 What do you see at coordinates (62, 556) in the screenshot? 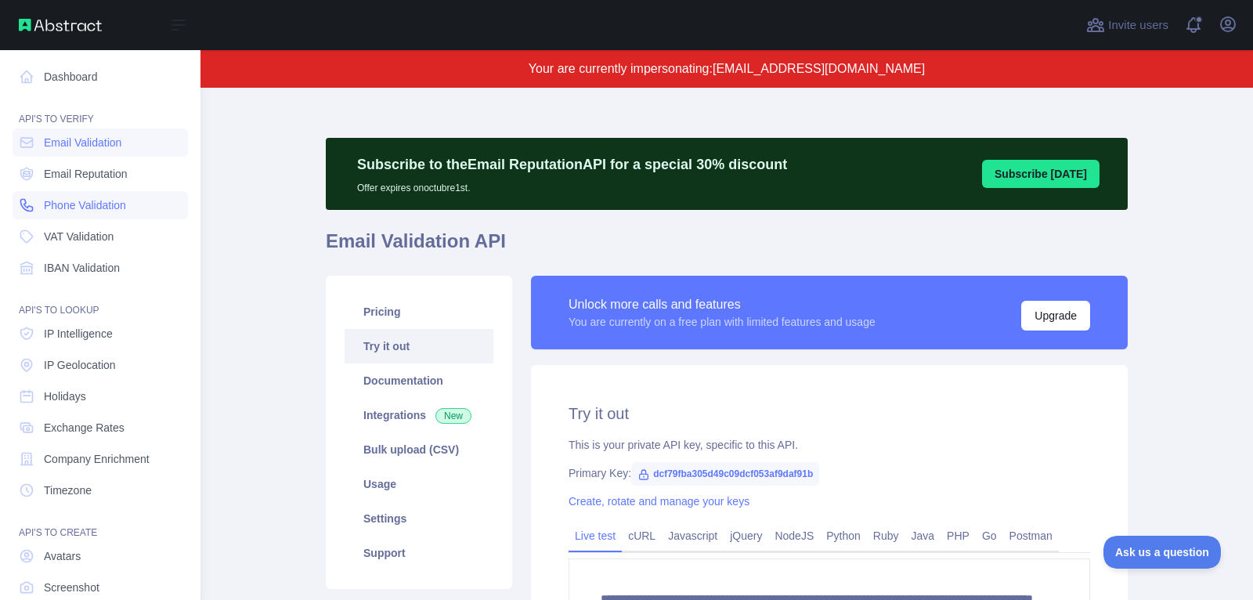
I see `span: Avatars` at bounding box center [62, 556].